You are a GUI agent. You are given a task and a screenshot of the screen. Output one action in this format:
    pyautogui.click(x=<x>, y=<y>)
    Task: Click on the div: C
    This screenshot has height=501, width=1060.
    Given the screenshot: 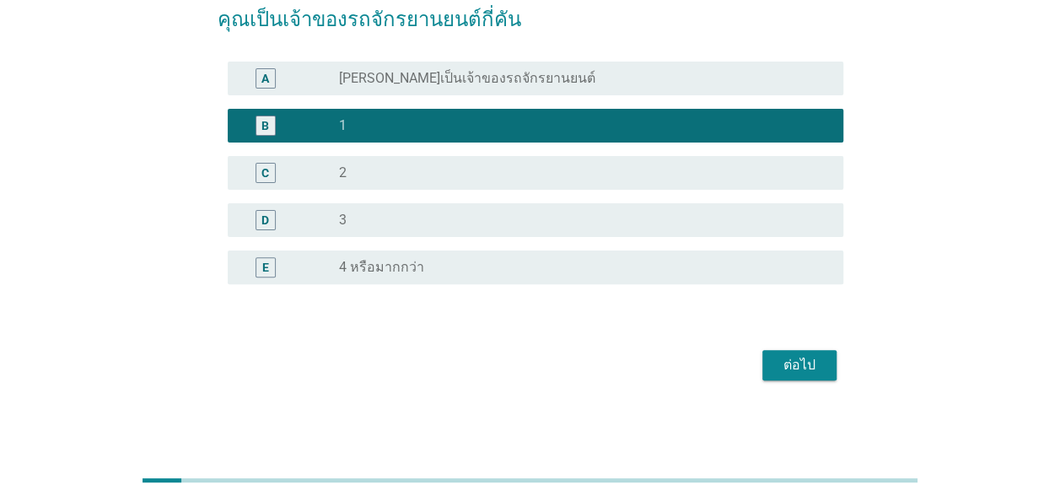 What is the action you would take?
    pyautogui.click(x=265, y=172)
    